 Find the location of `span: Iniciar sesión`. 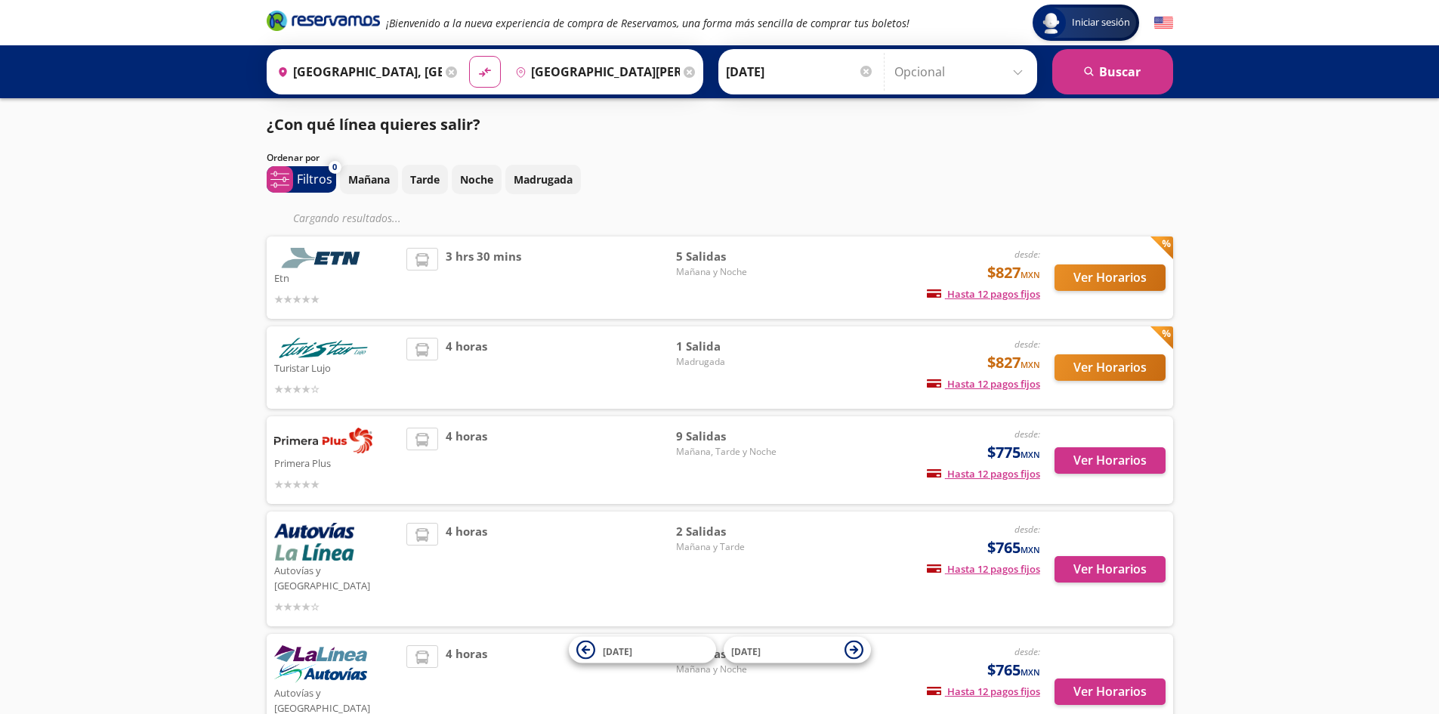

span: Iniciar sesión is located at coordinates (1101, 23).